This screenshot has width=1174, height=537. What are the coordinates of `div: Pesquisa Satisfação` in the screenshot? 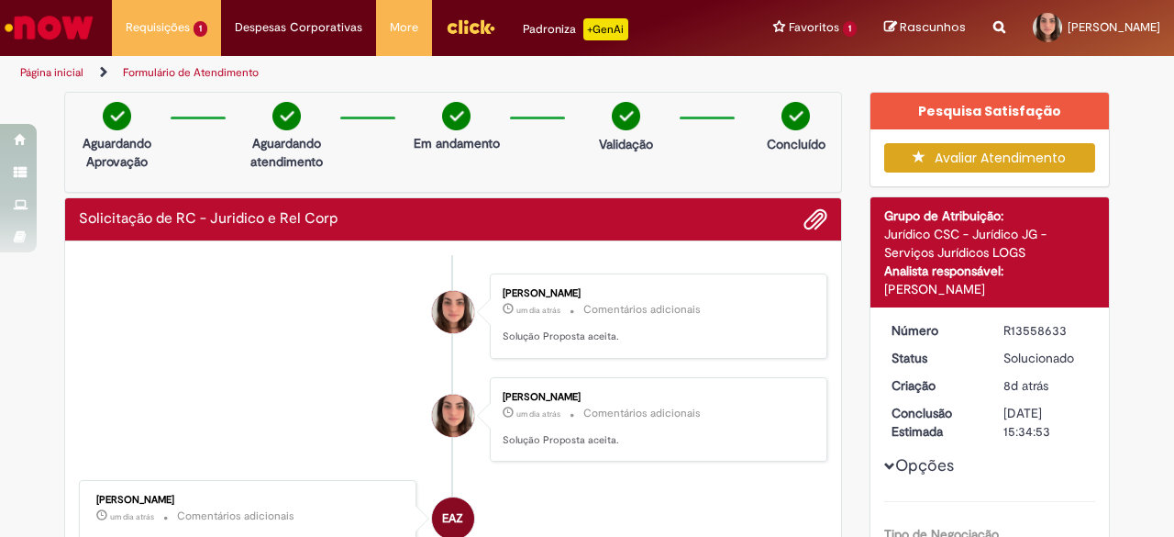 It's located at (990, 111).